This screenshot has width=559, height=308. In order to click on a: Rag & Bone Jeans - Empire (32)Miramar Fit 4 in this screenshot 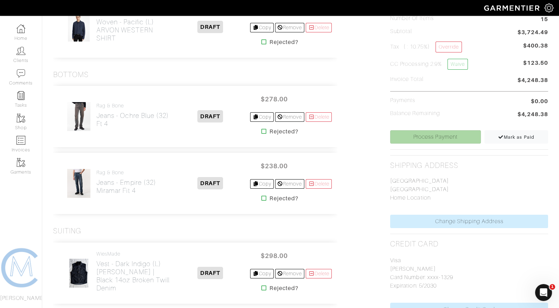, I will do `click(126, 182)`.